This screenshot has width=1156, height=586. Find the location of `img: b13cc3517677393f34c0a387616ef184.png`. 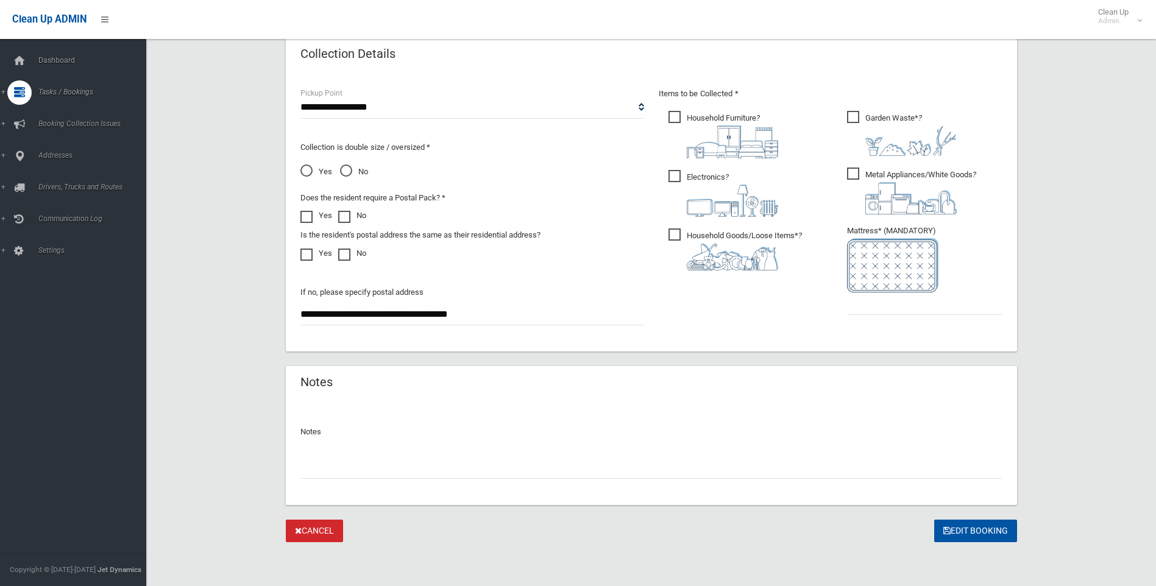

img: b13cc3517677393f34c0a387616ef184.png is located at coordinates (732, 256).